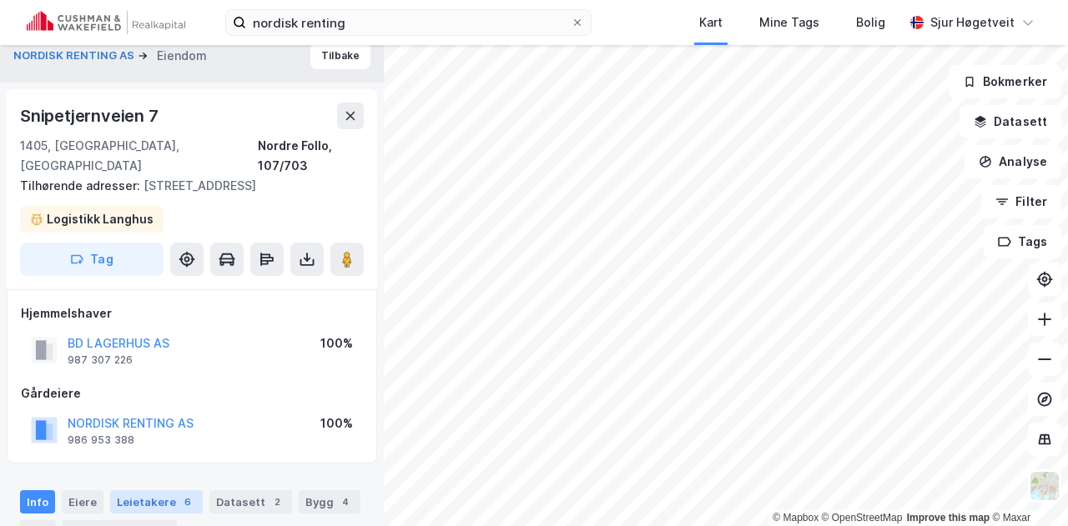 The image size is (1068, 526). Describe the element at coordinates (106, 23) in the screenshot. I see `img: cushman-wakefield-realkapital-logo.202ea83816669bd177139c58696a8fa1.svg` at that location.